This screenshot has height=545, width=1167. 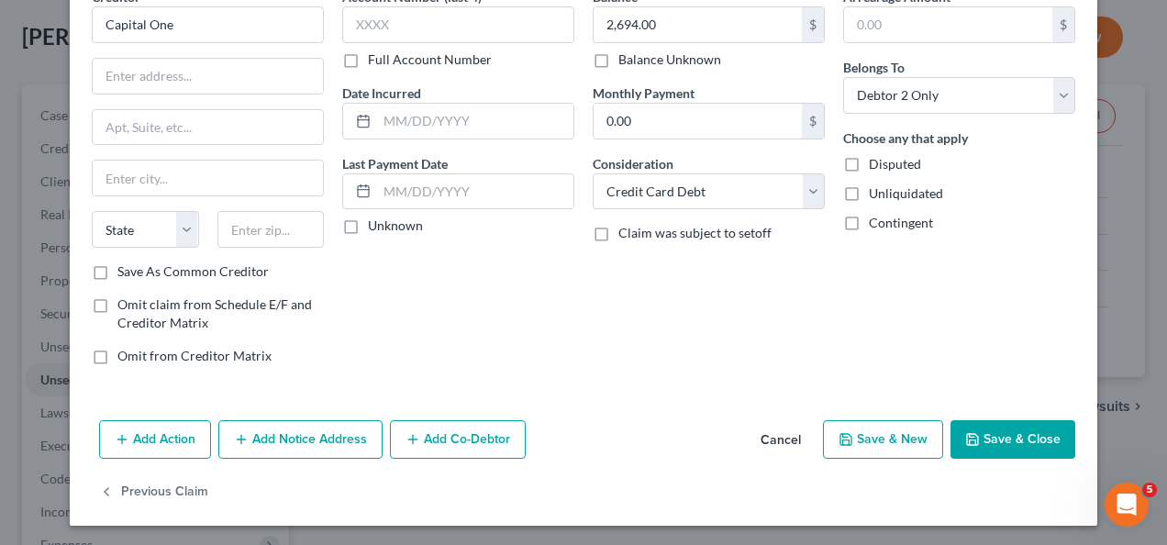 What do you see at coordinates (905, 193) in the screenshot?
I see `span: Unliquidated` at bounding box center [905, 193].